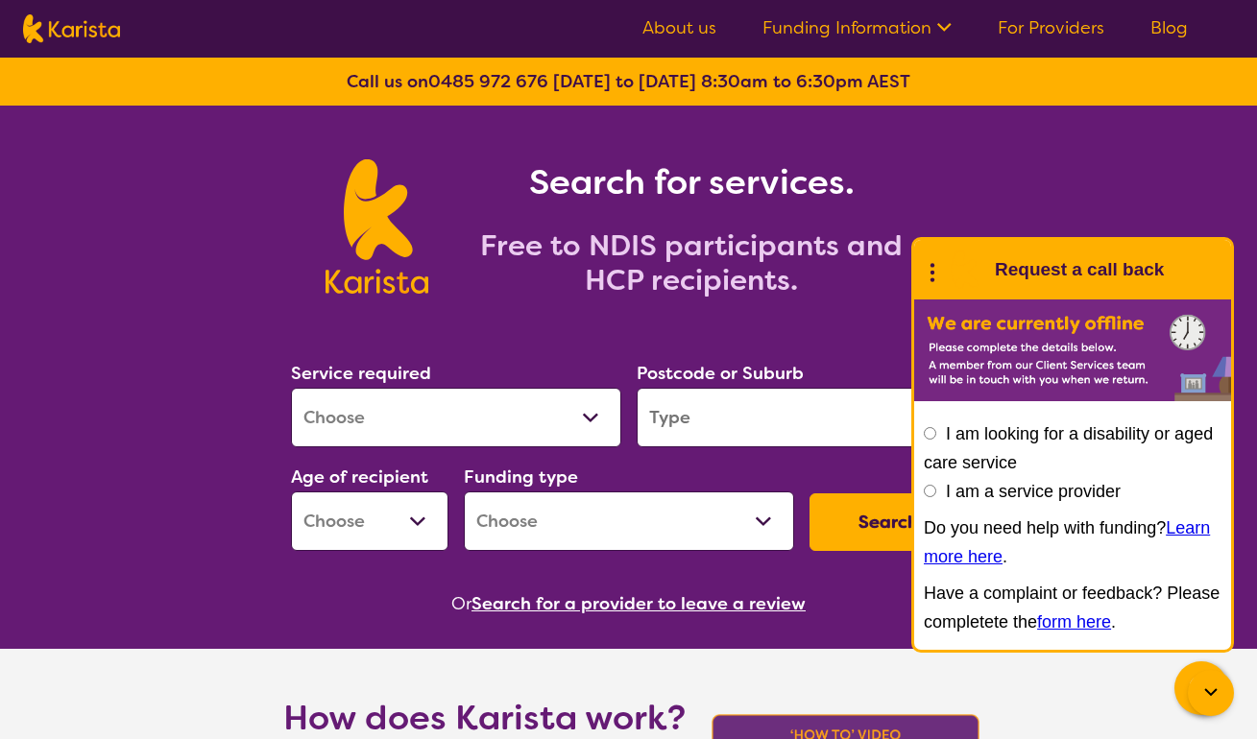 The height and width of the screenshot is (739, 1257). I want to click on a: Funding Information, so click(856, 28).